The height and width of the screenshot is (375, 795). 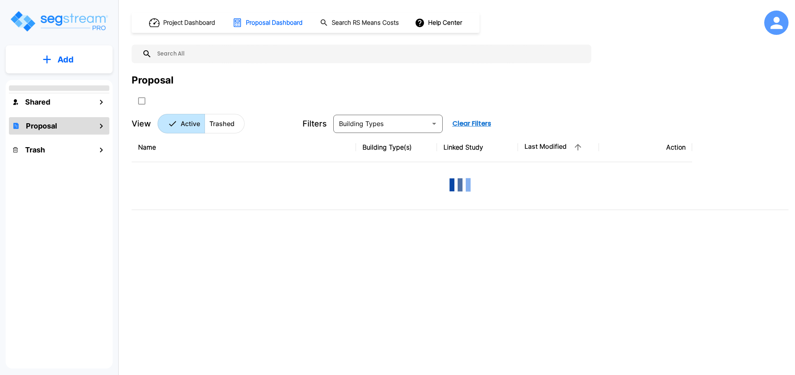 I want to click on h1: Proposal Dashboard, so click(x=274, y=23).